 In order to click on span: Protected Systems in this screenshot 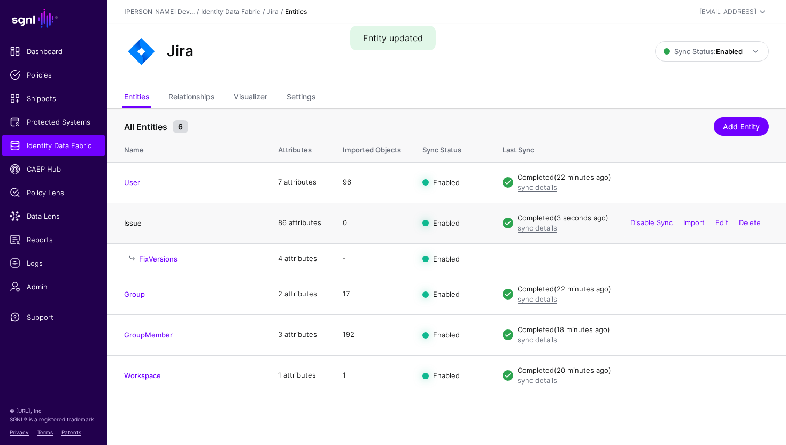, I will do `click(53, 122)`.